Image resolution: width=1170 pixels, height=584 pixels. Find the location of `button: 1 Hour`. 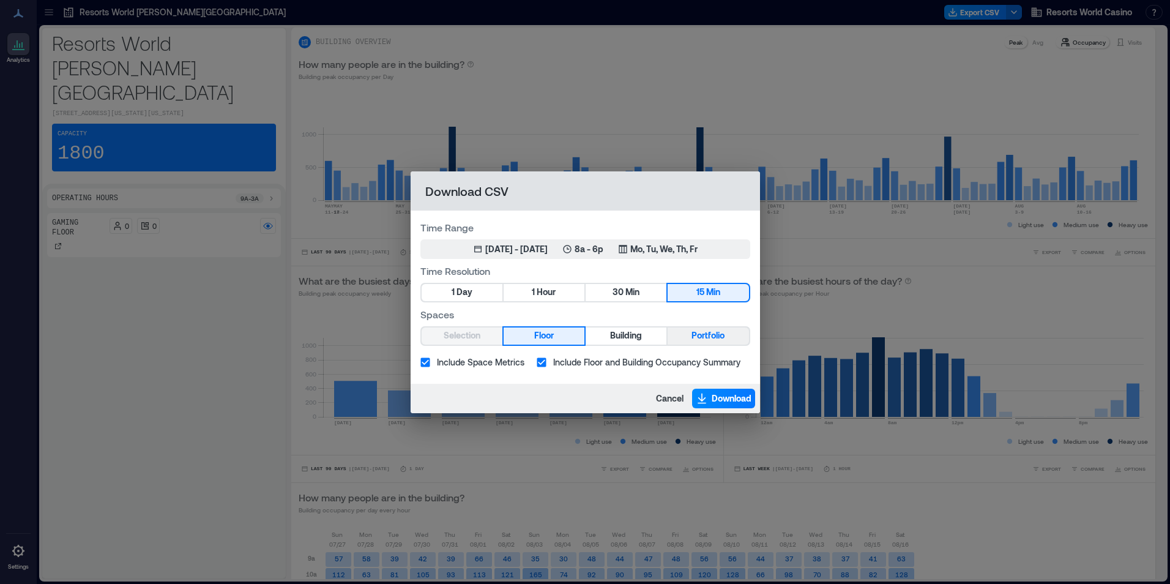

button: 1 Hour is located at coordinates (544, 292).